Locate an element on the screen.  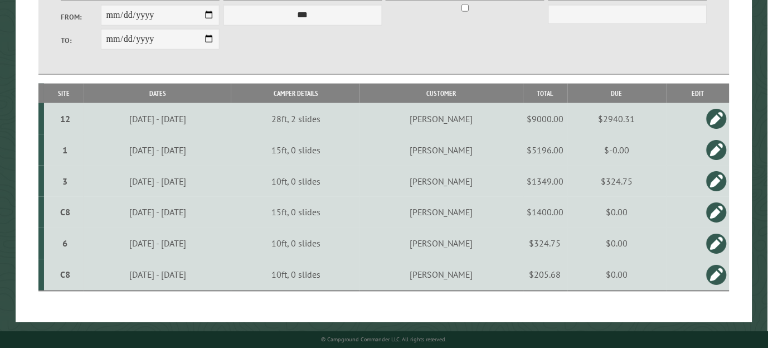
th: Edit is located at coordinates (699, 93).